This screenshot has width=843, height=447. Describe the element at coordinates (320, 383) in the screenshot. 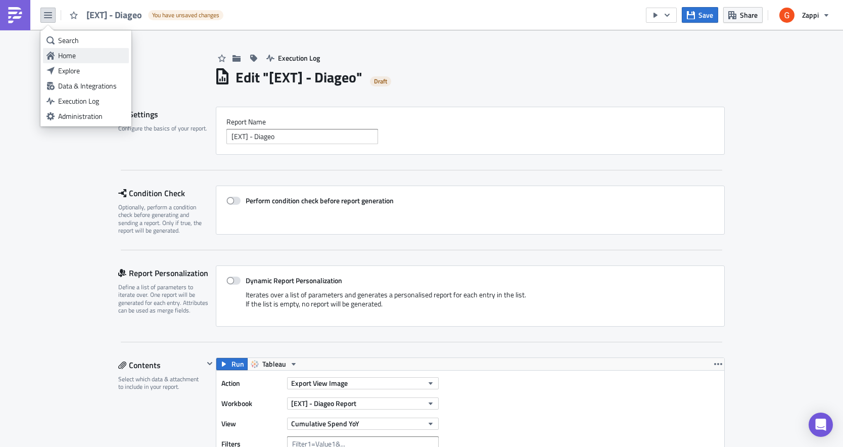

I see `span: Export View Image` at that location.